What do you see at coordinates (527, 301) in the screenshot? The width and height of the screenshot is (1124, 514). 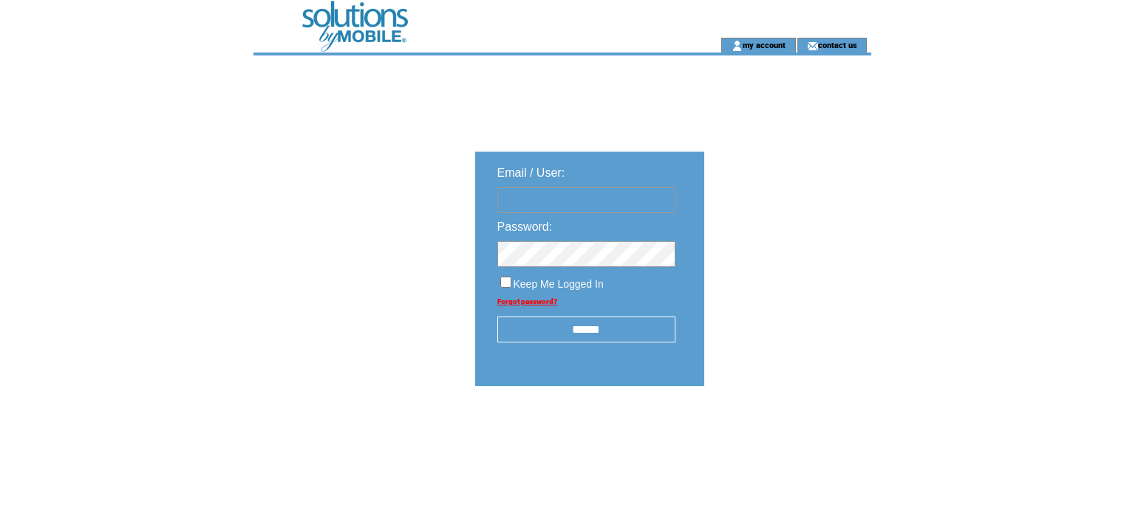 I see `a: Forgot password?` at bounding box center [527, 301].